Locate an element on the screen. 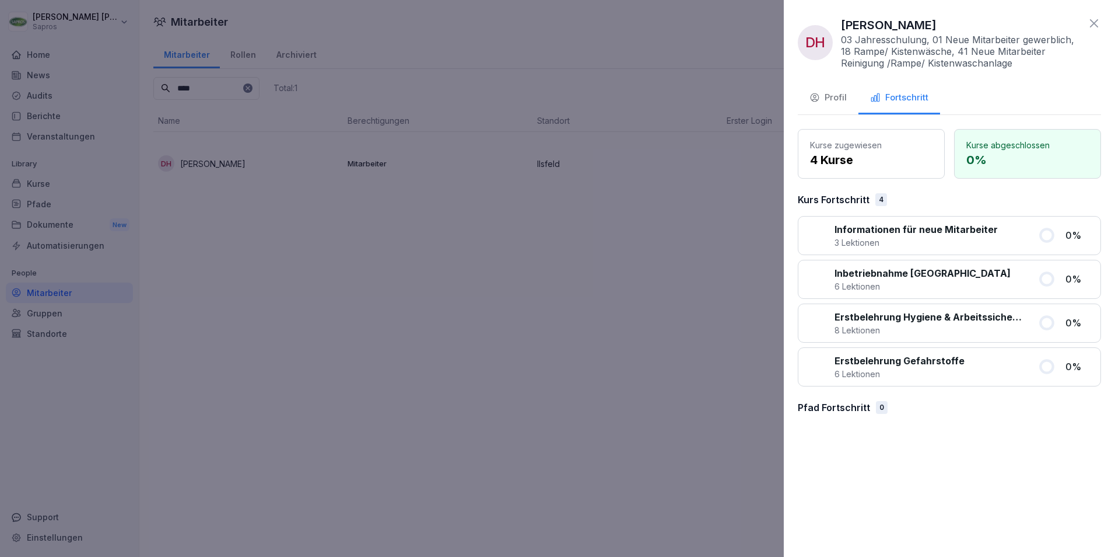  p: Kurse zugewiesen is located at coordinates (872, 145).